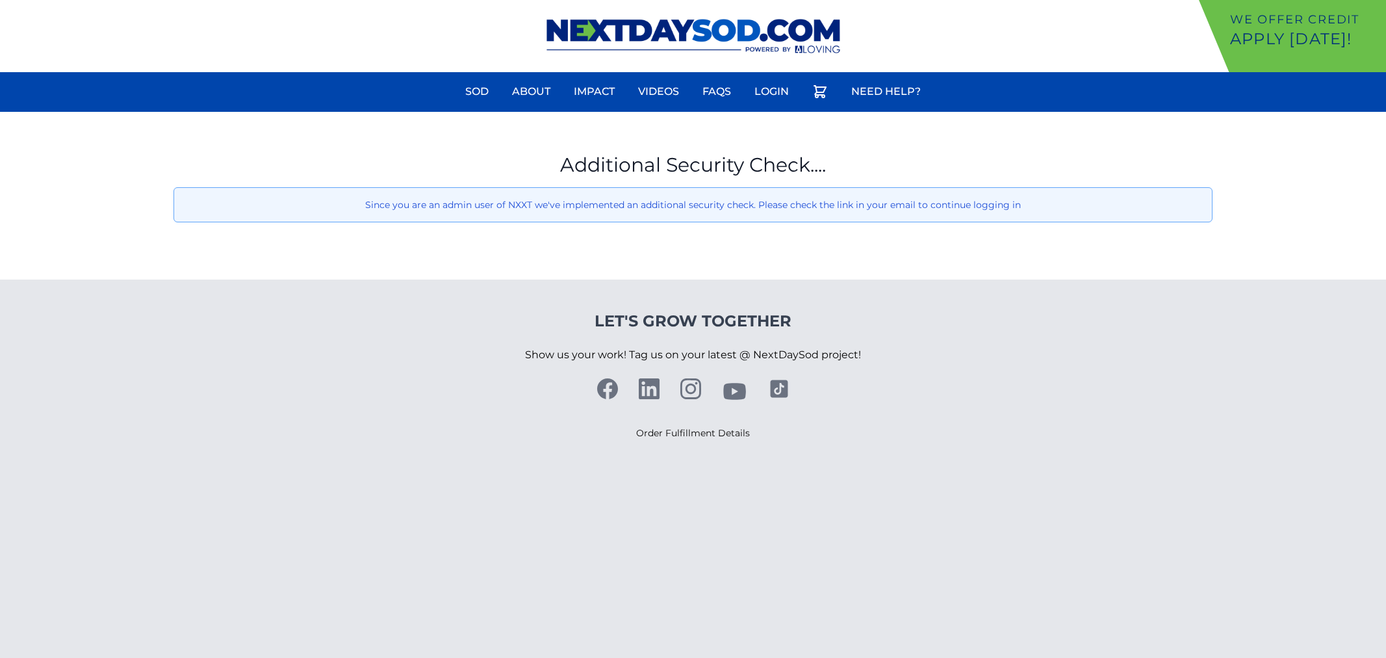 This screenshot has width=1386, height=658. What do you see at coordinates (693, 433) in the screenshot?
I see `a: Order Fulfillment Details` at bounding box center [693, 433].